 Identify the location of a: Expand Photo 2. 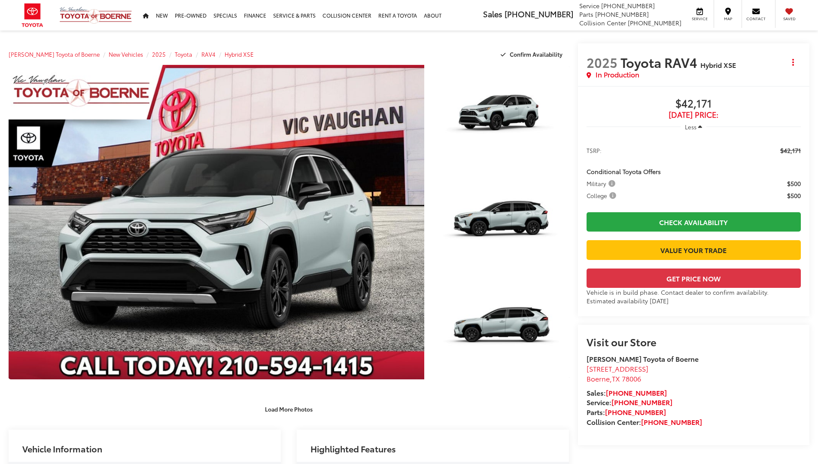
(502, 222).